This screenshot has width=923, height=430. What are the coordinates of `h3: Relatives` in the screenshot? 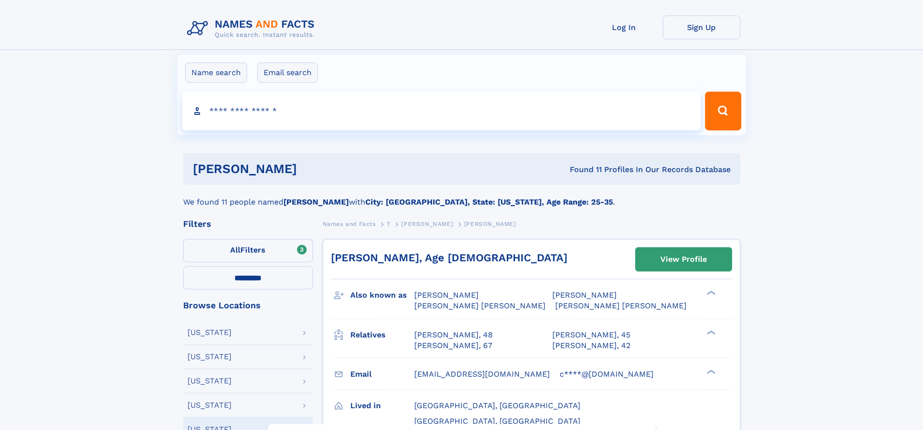 It's located at (382, 335).